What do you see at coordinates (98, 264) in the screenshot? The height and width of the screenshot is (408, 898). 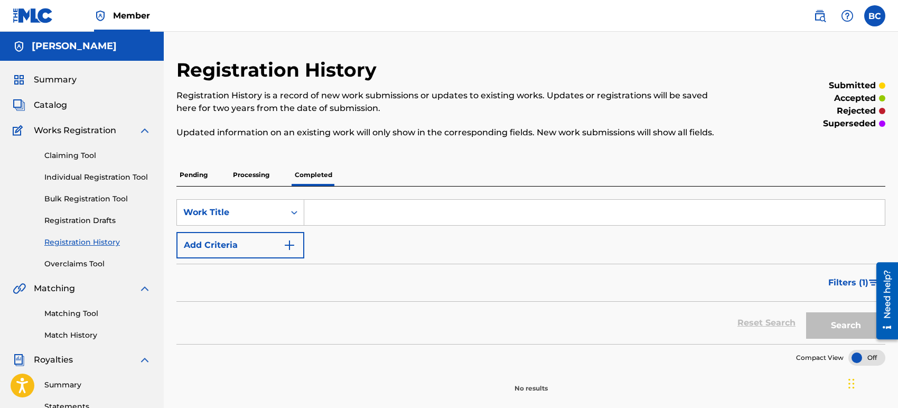 I see `a: Overclaims Tool` at bounding box center [98, 264].